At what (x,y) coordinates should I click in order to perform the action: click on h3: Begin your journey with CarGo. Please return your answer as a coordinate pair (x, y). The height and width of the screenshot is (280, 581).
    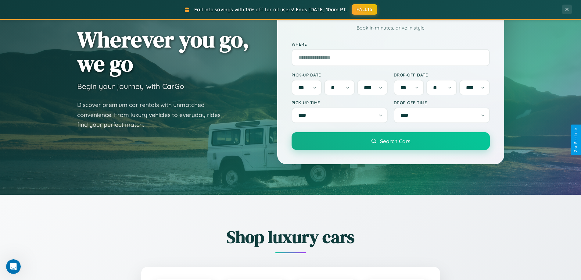
    Looking at the image, I should click on (131, 86).